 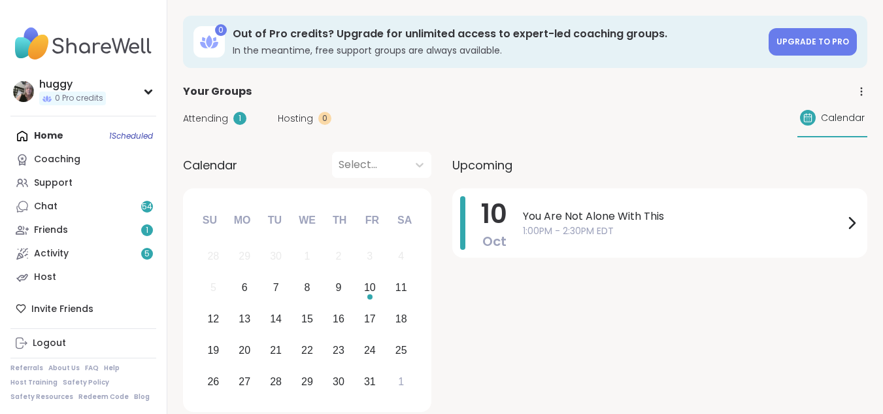 What do you see at coordinates (497, 34) in the screenshot?
I see `h3: Out of Pro credits? Upgrade for unlimited access to expert-led coaching groups.` at bounding box center [497, 34].